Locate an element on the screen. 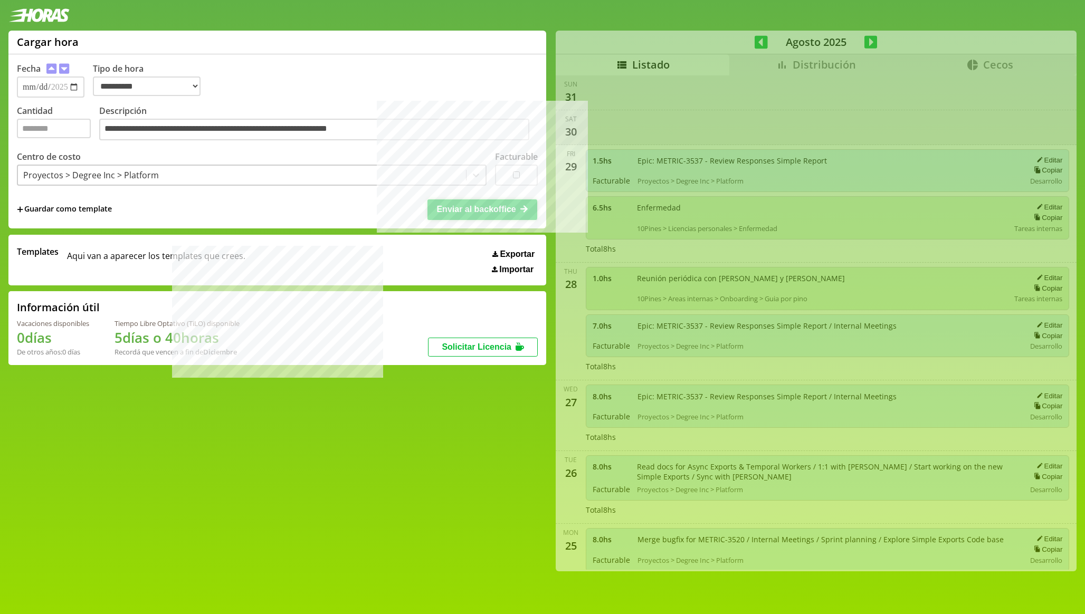  h1: Cargar hora is located at coordinates (47, 42).